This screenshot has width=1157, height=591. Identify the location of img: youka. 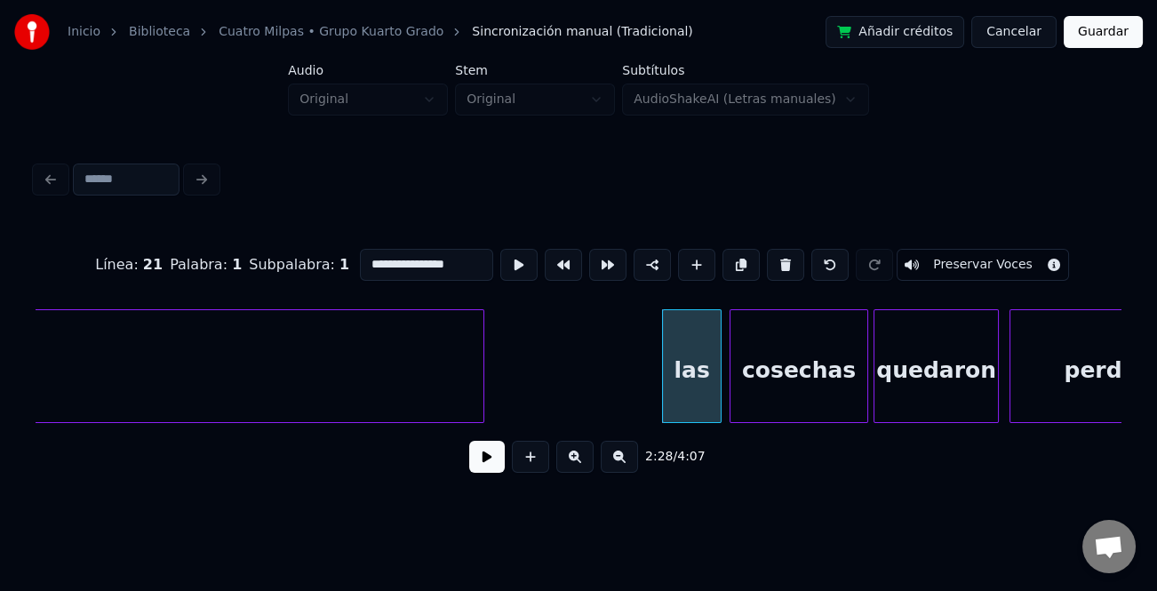
(32, 32).